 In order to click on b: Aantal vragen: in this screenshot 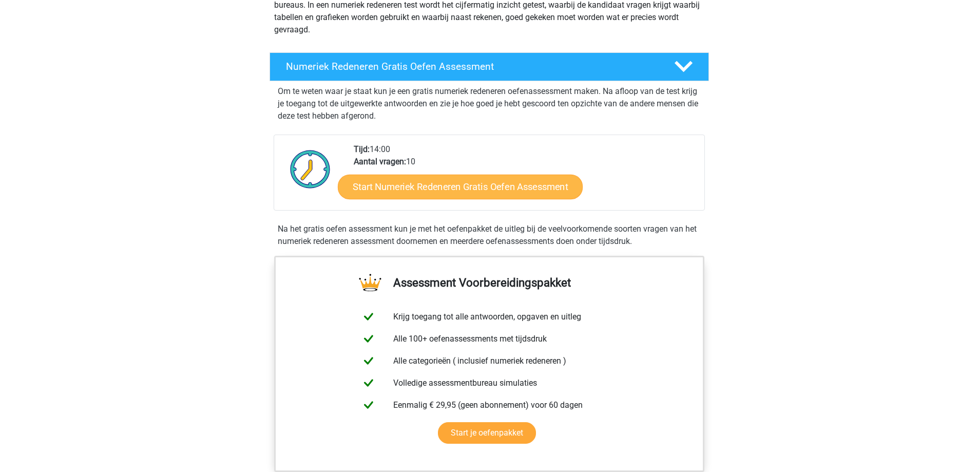, I will do `click(380, 161)`.